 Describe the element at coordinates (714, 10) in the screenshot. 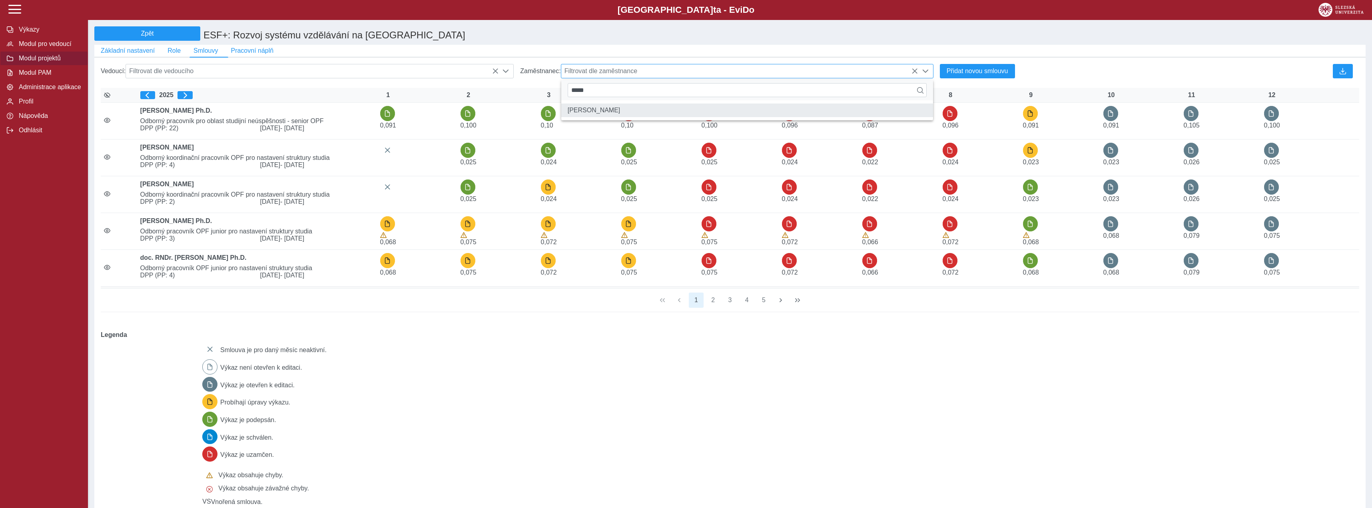

I see `span: t` at that location.